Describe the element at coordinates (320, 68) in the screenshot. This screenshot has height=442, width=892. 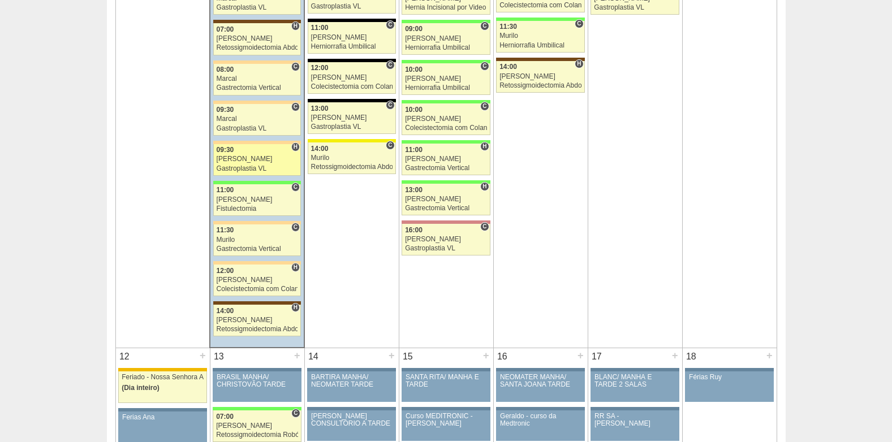
I see `span: 12:00` at that location.